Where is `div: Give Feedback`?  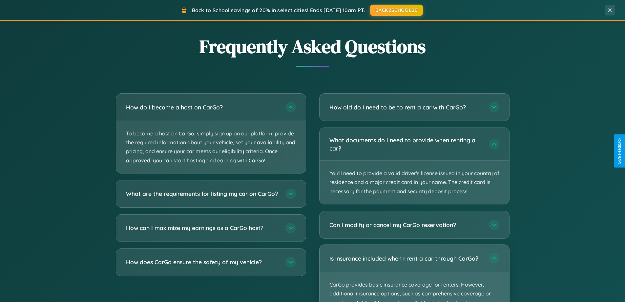
div: Give Feedback is located at coordinates (619, 151).